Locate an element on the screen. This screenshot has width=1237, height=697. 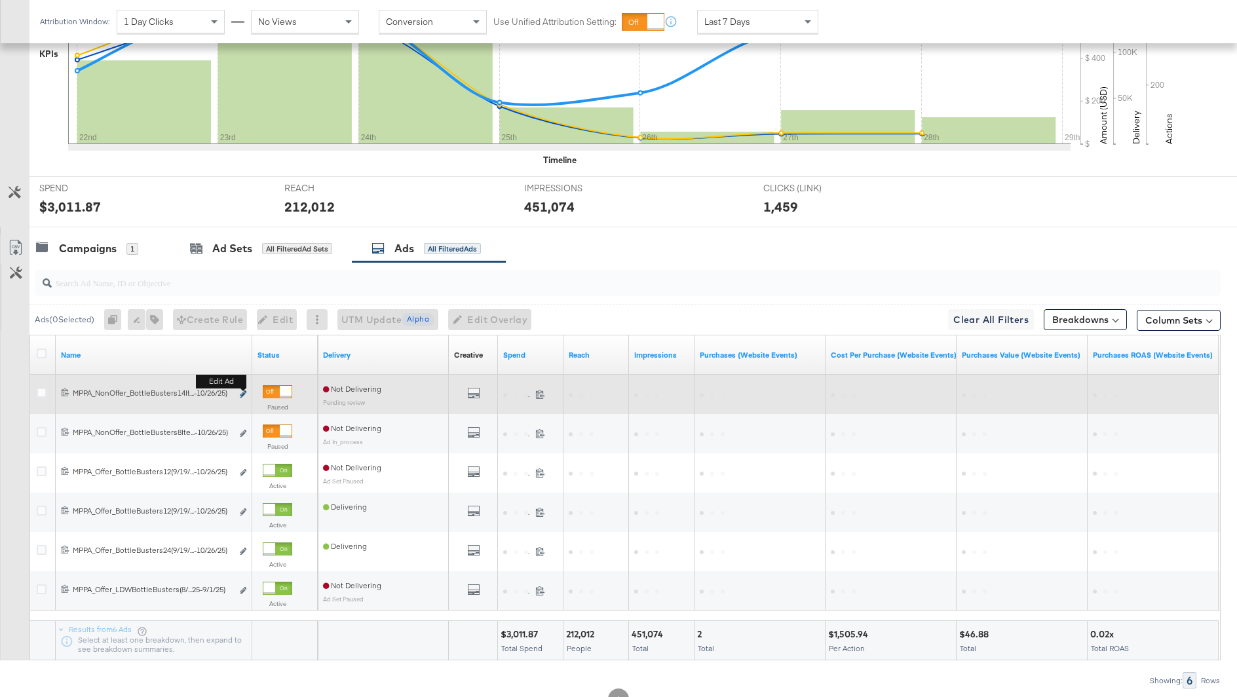
div: Timeline is located at coordinates (560, 160).